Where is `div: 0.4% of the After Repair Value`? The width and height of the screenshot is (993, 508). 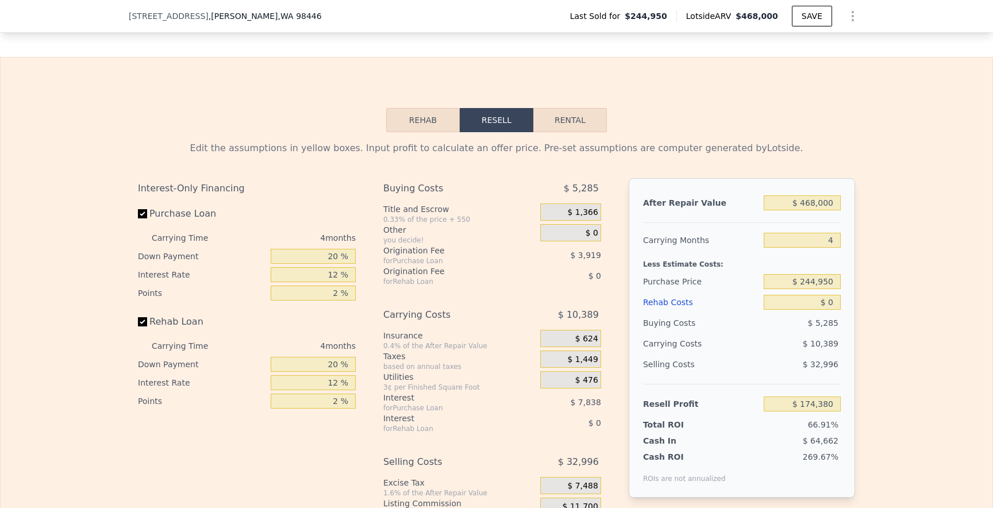
div: 0.4% of the After Repair Value is located at coordinates (459, 346).